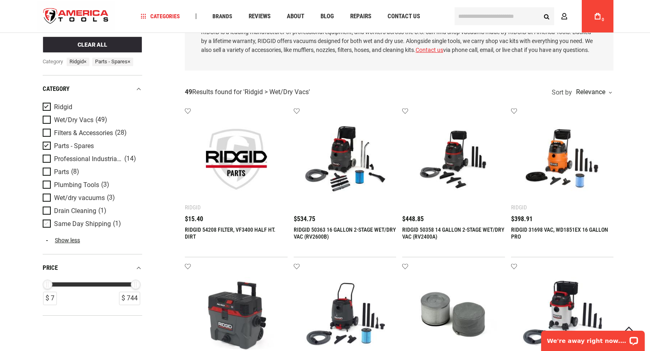  Describe the element at coordinates (98, 15) in the screenshot. I see `button: Open LiveChat chat widget` at that location.